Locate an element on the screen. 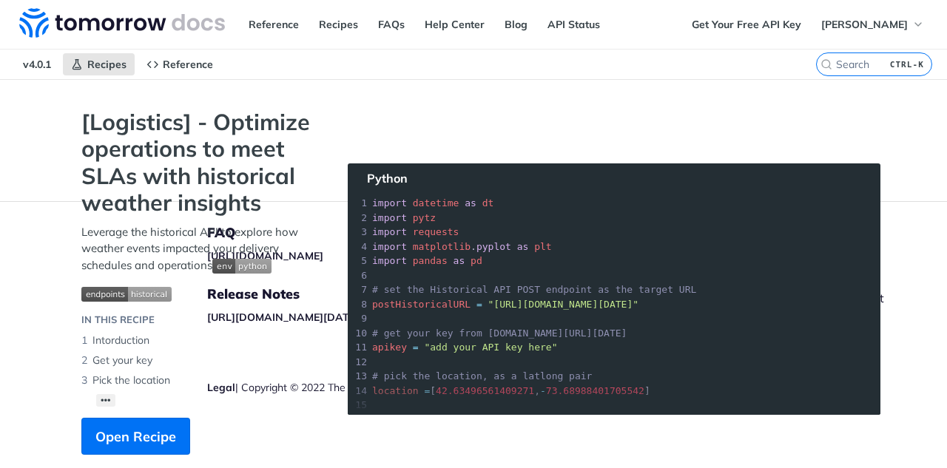 This screenshot has width=947, height=468. span: Reference is located at coordinates (188, 64).